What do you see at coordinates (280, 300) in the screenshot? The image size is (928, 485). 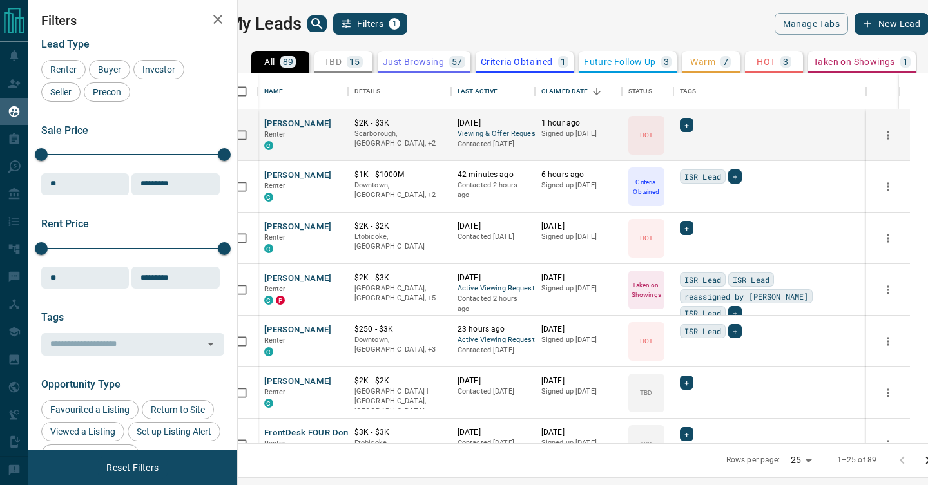 I see `div: property.ca` at bounding box center [280, 300].